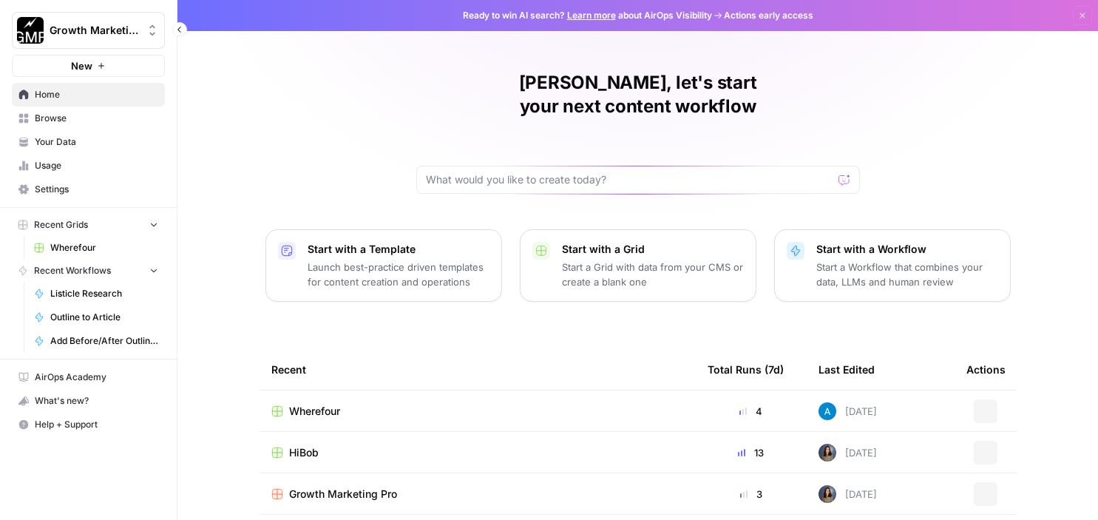  Describe the element at coordinates (88, 225) in the screenshot. I see `button: Recent Grids` at that location.